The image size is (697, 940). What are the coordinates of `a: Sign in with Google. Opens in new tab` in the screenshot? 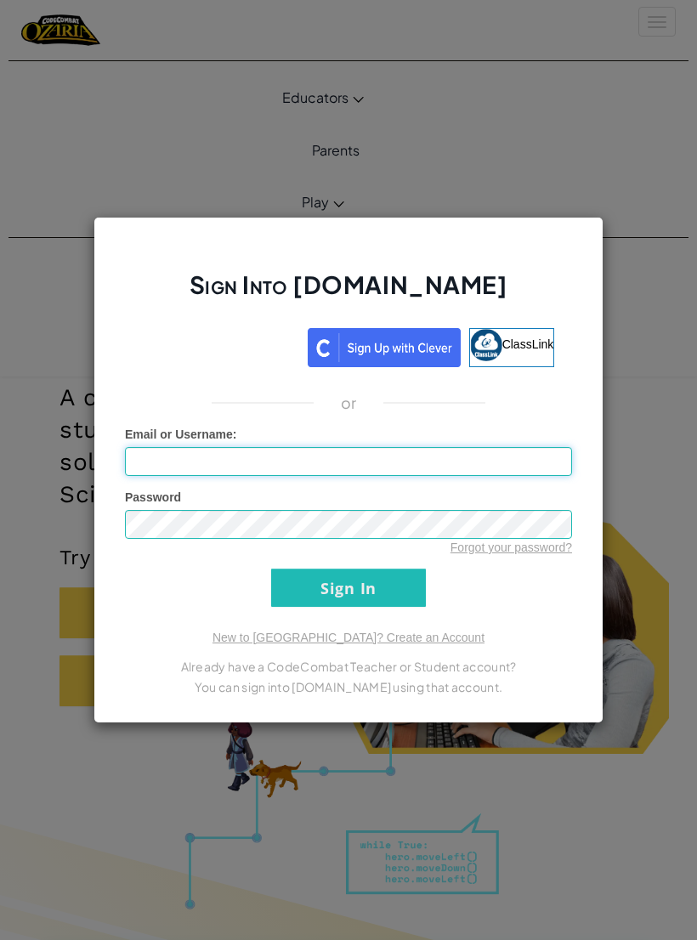 It's located at (221, 347).